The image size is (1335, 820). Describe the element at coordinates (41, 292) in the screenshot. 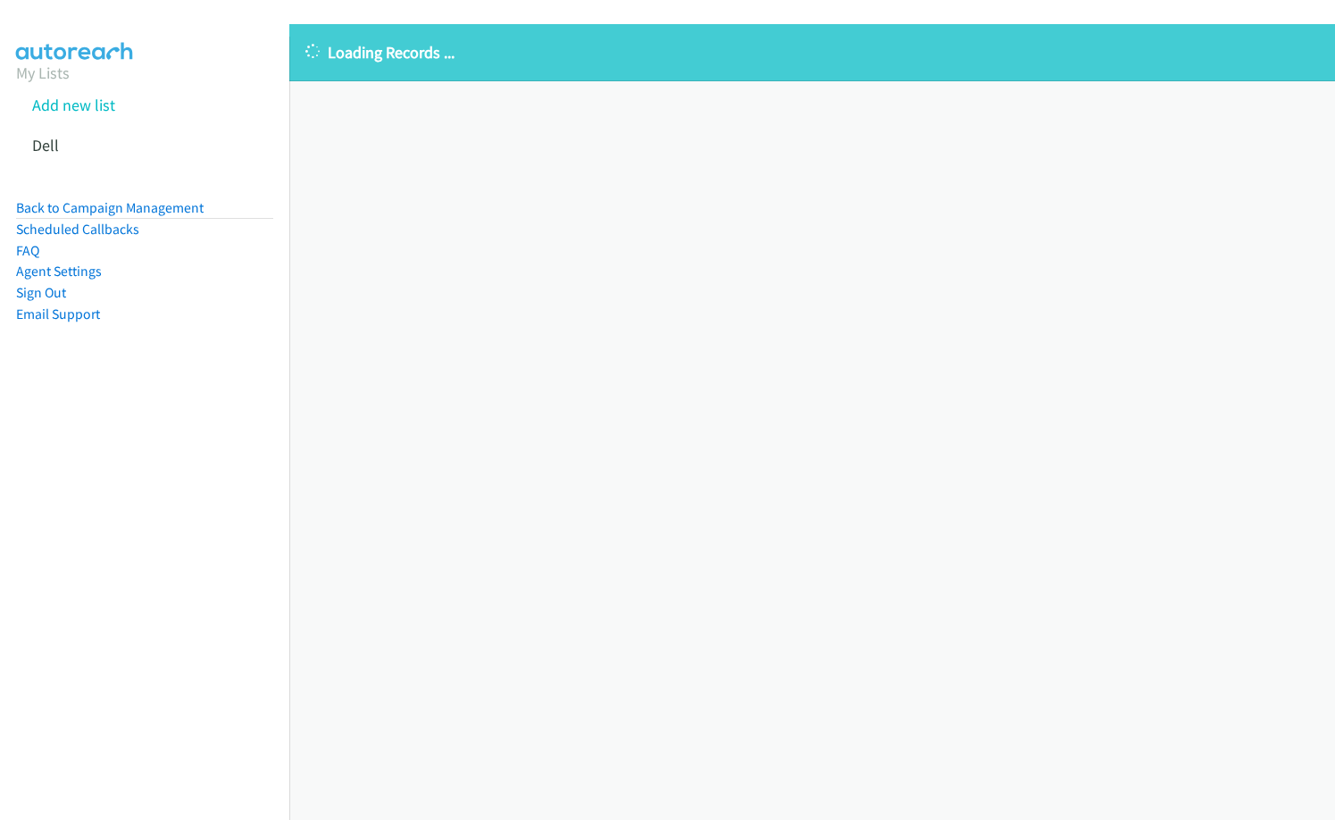

I see `a: Sign Out` at that location.